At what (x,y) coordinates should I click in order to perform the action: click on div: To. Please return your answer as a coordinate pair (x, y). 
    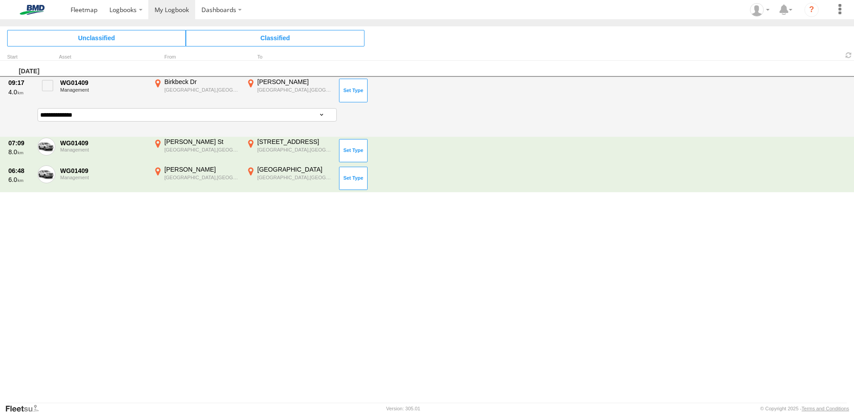
    Looking at the image, I should click on (289, 57).